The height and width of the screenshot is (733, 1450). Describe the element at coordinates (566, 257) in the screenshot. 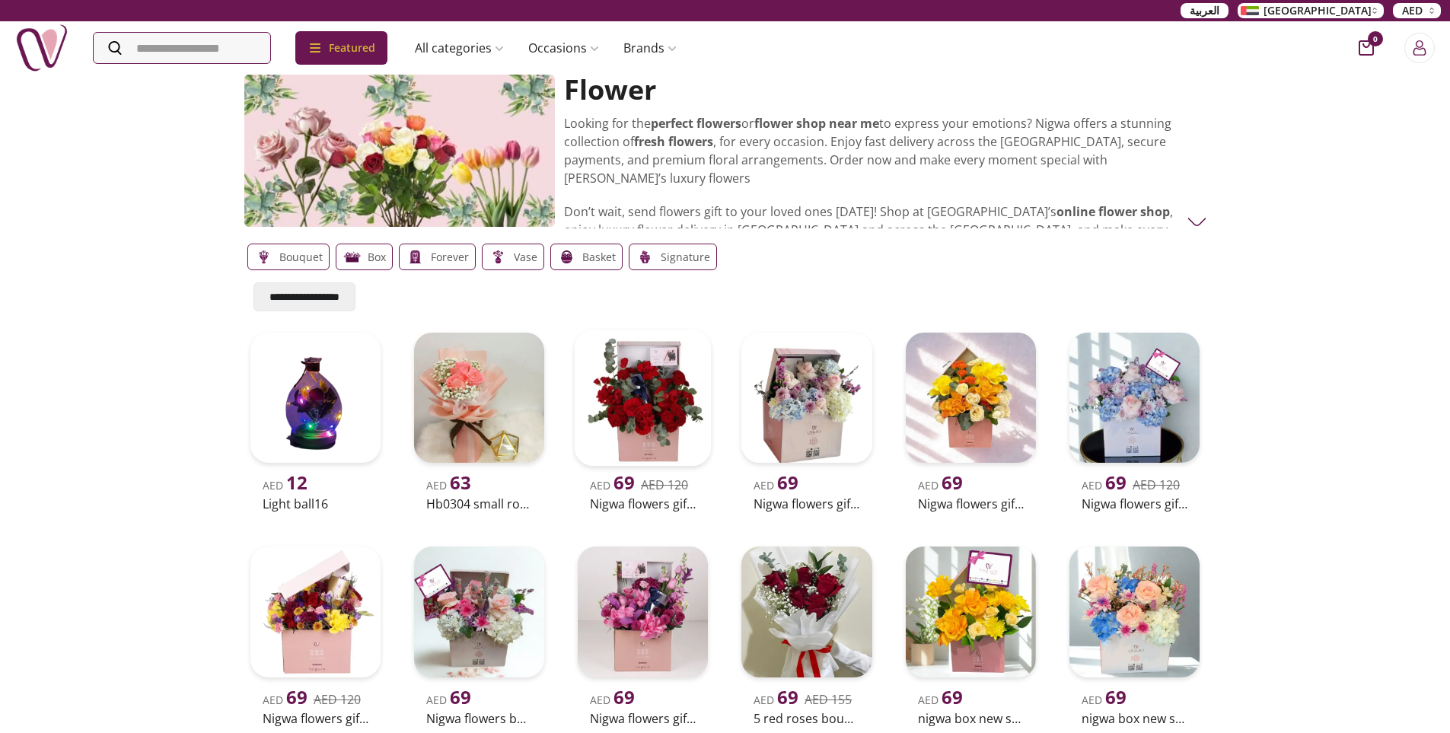

I see `img: gifts-uae-Basket` at that location.